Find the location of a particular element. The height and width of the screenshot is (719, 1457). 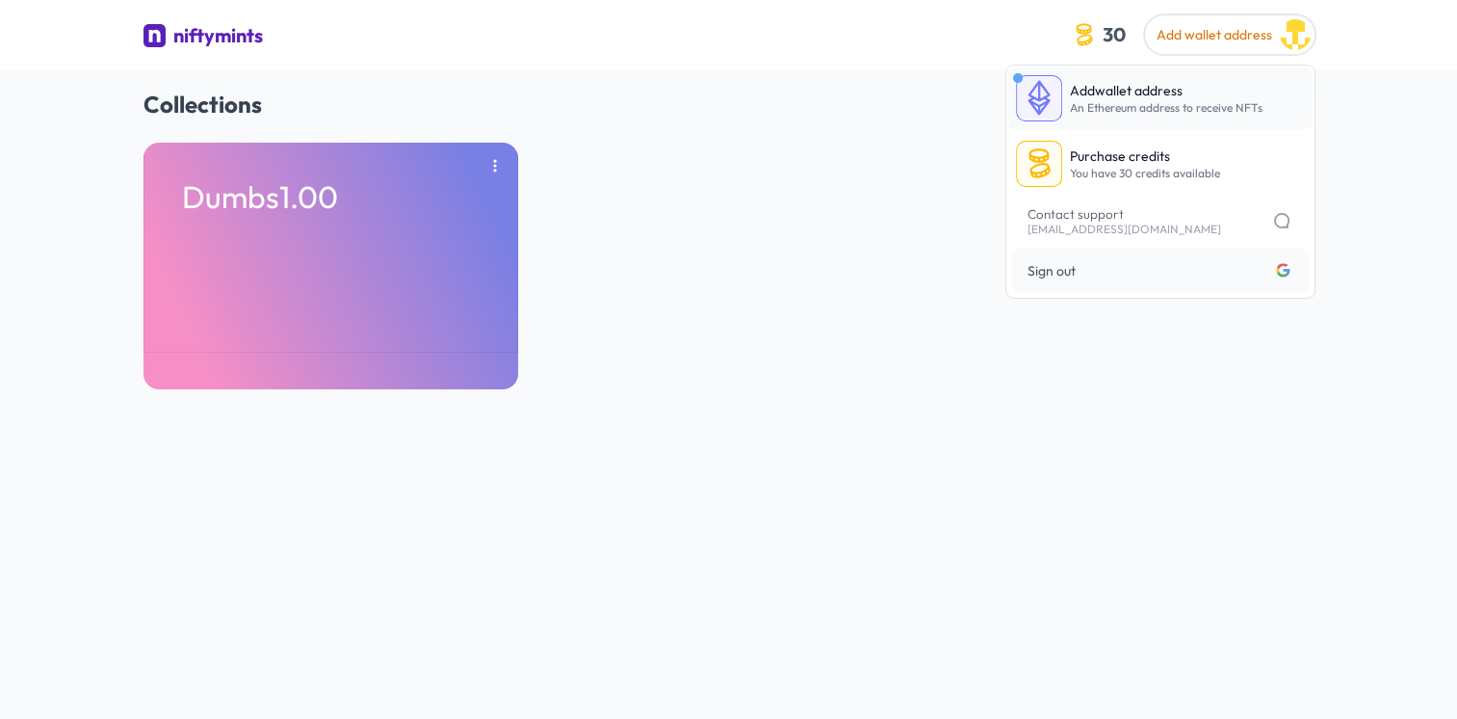

img: chat-icon.32b823c5.svg is located at coordinates (1281, 221).